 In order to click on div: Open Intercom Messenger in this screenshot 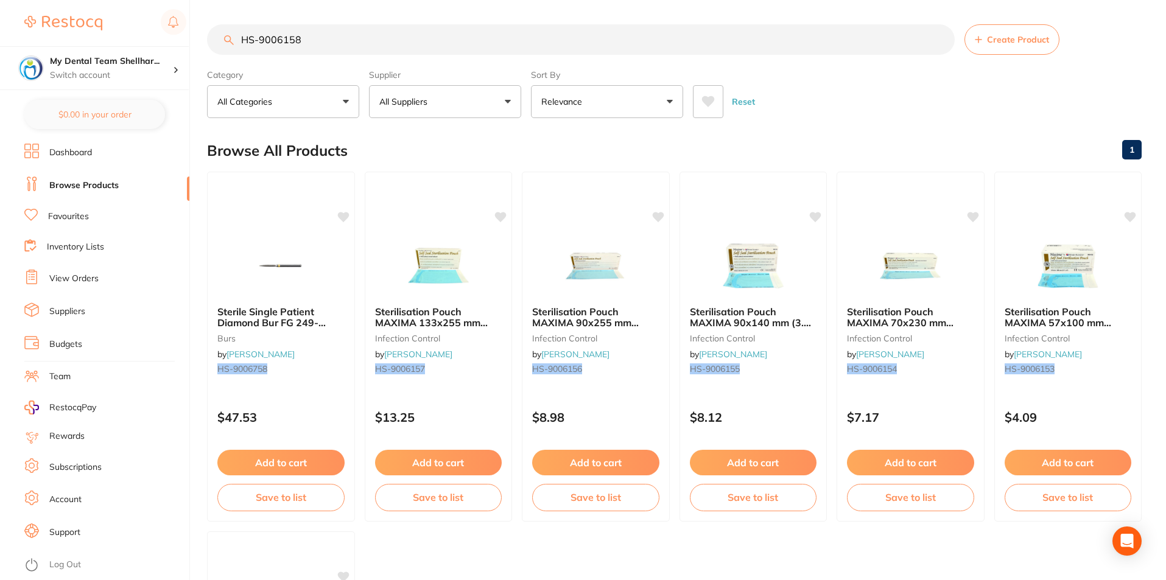, I will do `click(1127, 541)`.